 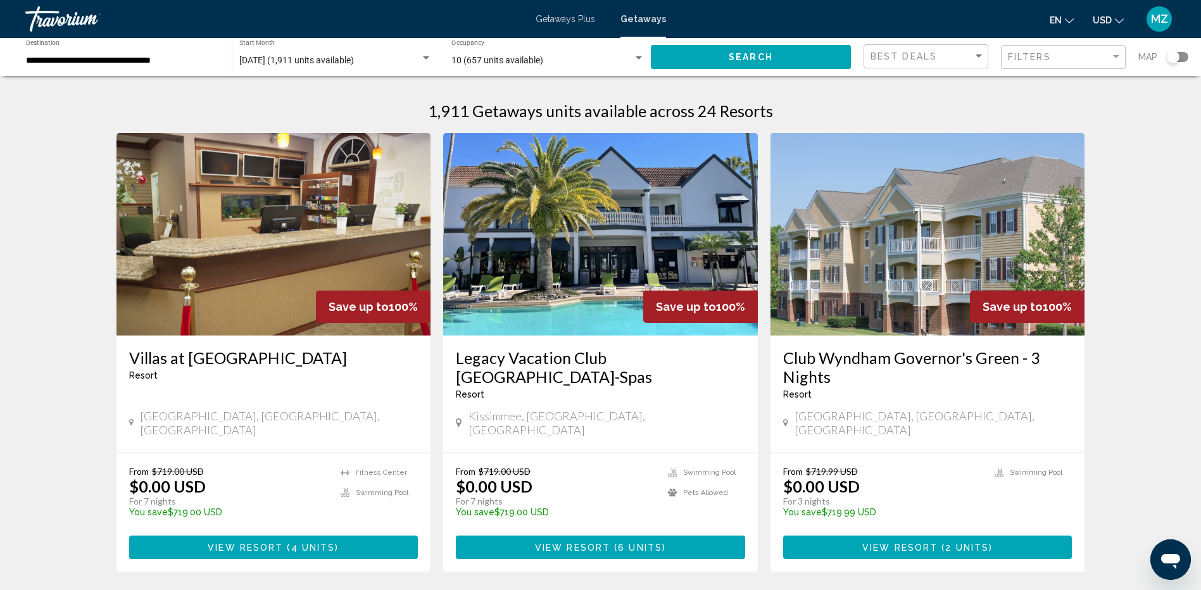 What do you see at coordinates (274, 547) in the screenshot?
I see `a: View Resort(4 units)` at bounding box center [274, 547].